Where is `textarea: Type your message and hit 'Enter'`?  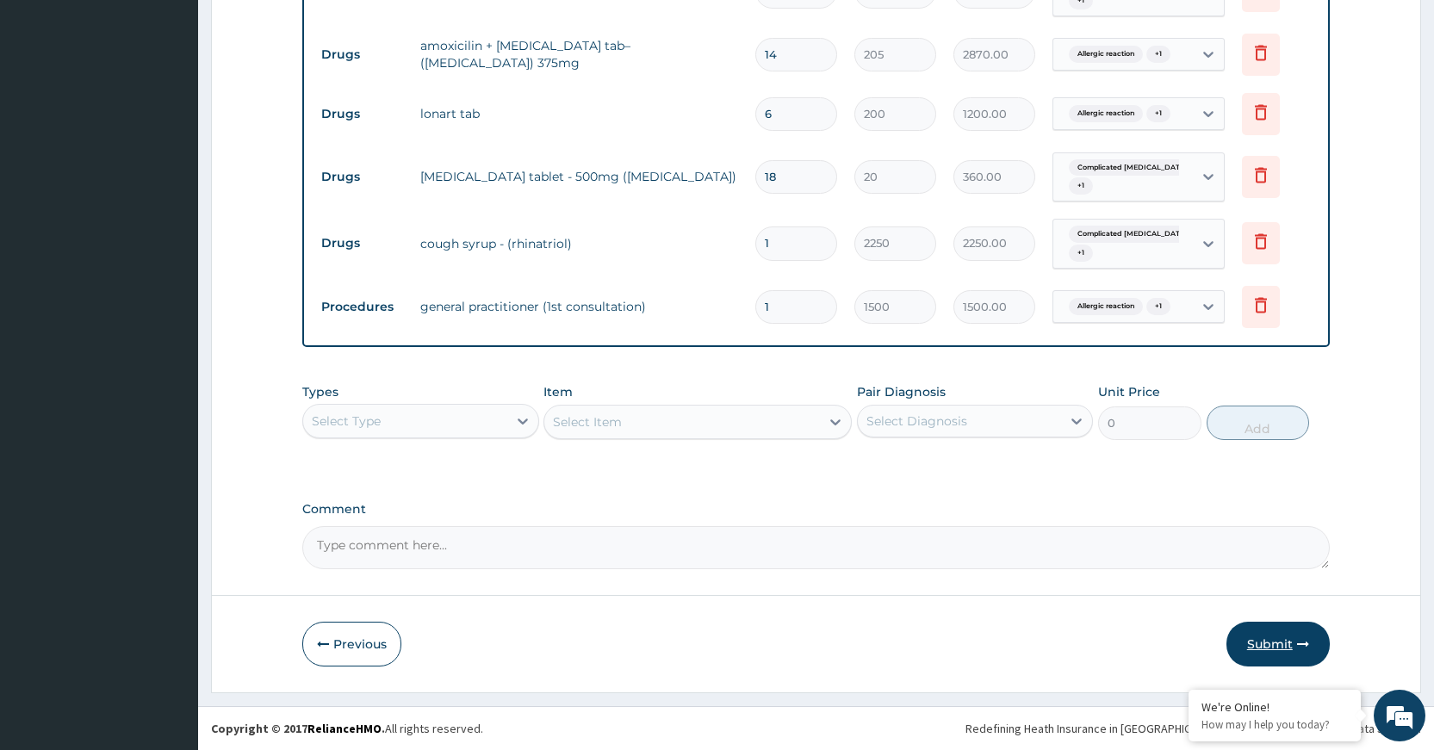
textarea: Type your message and hit 'Enter' is located at coordinates (168, 500).